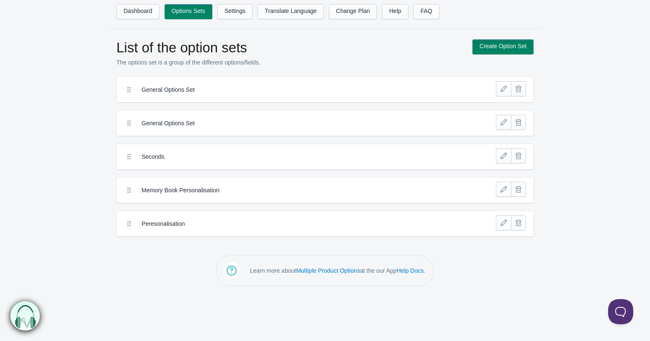  I want to click on h1: List of the option sets, so click(290, 48).